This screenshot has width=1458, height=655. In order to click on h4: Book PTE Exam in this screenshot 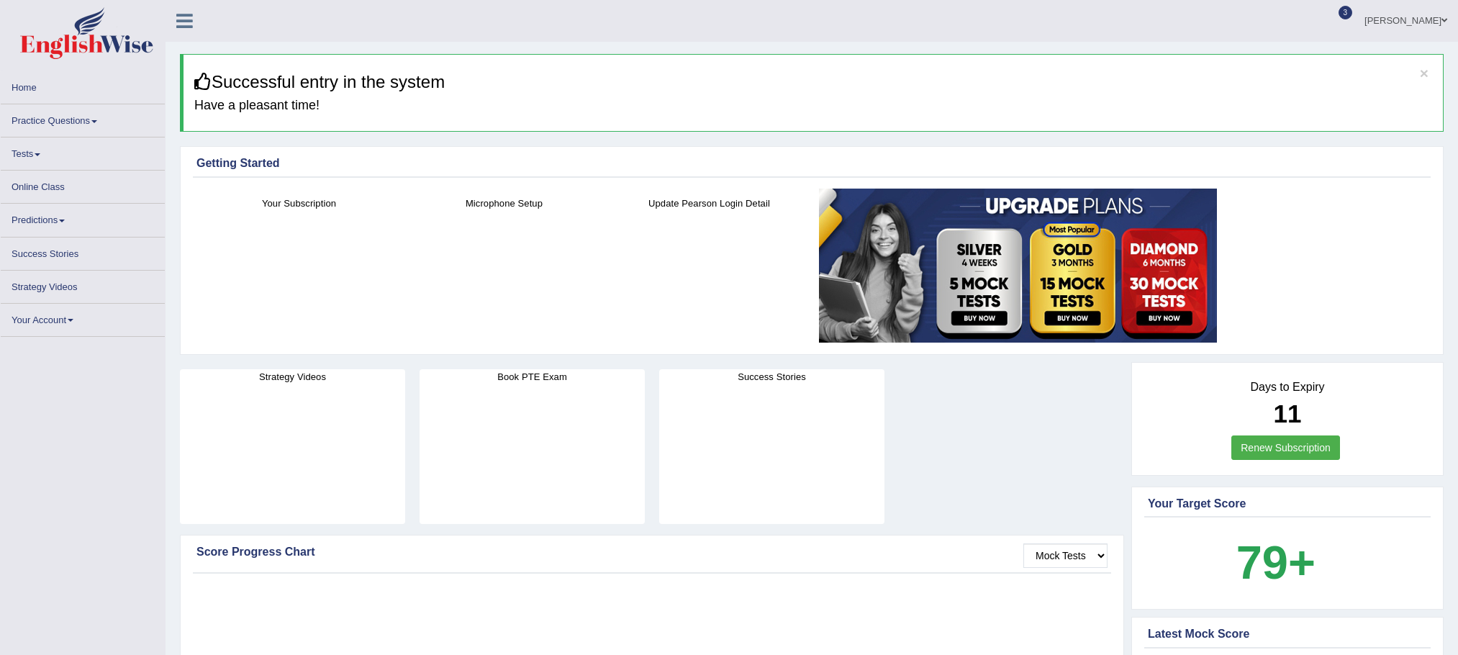, I will do `click(532, 376)`.